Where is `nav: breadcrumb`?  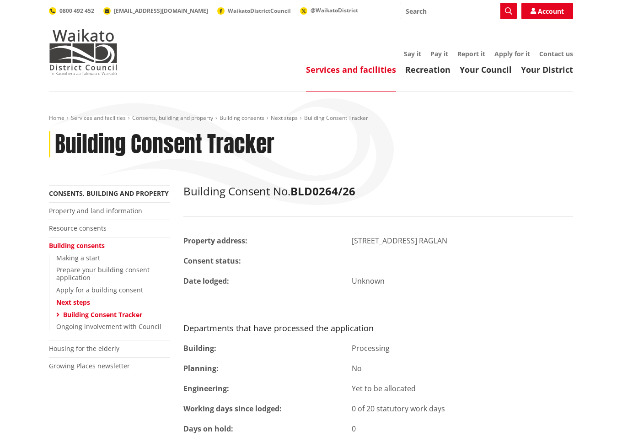
nav: breadcrumb is located at coordinates (311, 118).